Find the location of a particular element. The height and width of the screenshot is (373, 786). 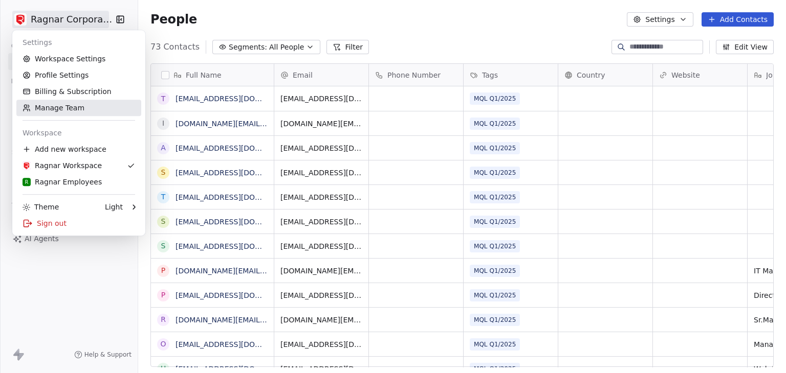

div: Light is located at coordinates (114, 207).